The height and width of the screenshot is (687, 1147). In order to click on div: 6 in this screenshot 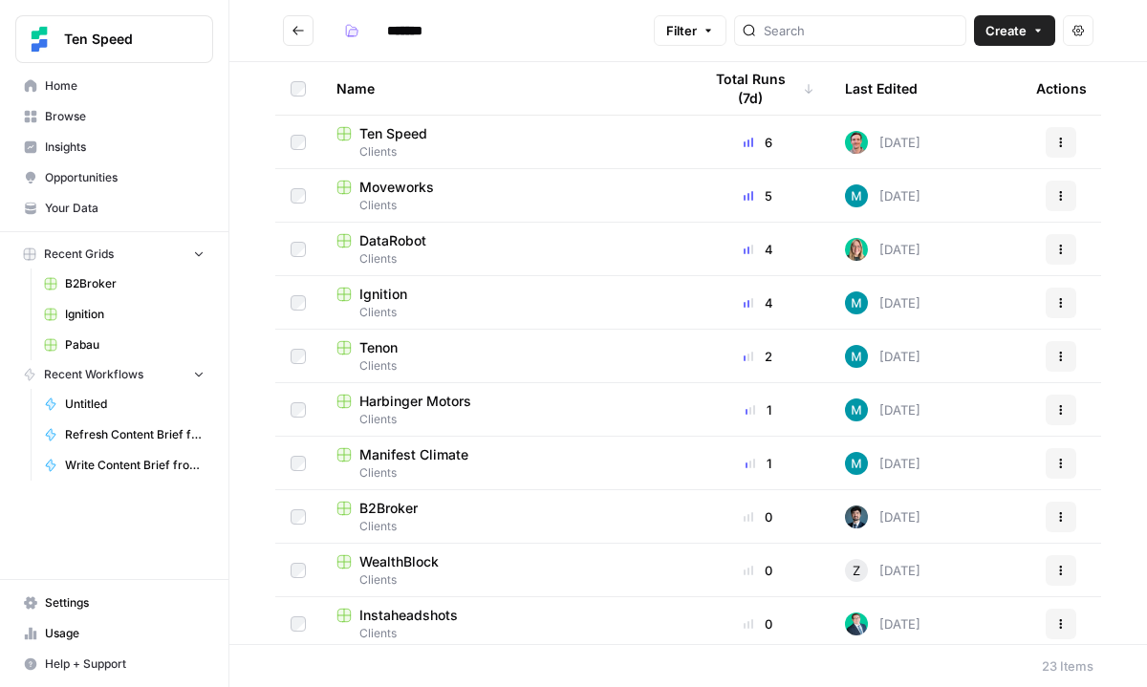, I will do `click(758, 142)`.